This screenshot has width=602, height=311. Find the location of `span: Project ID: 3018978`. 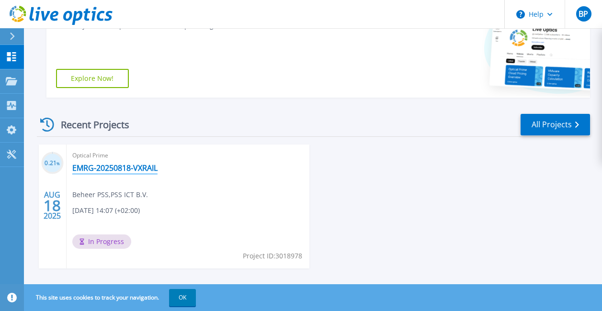

span: Project ID: 3018978 is located at coordinates (272, 256).